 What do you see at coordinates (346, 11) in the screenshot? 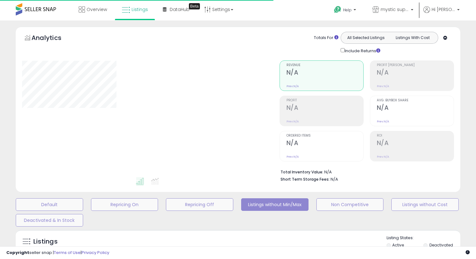
I see `a: Help` at bounding box center [346, 11].